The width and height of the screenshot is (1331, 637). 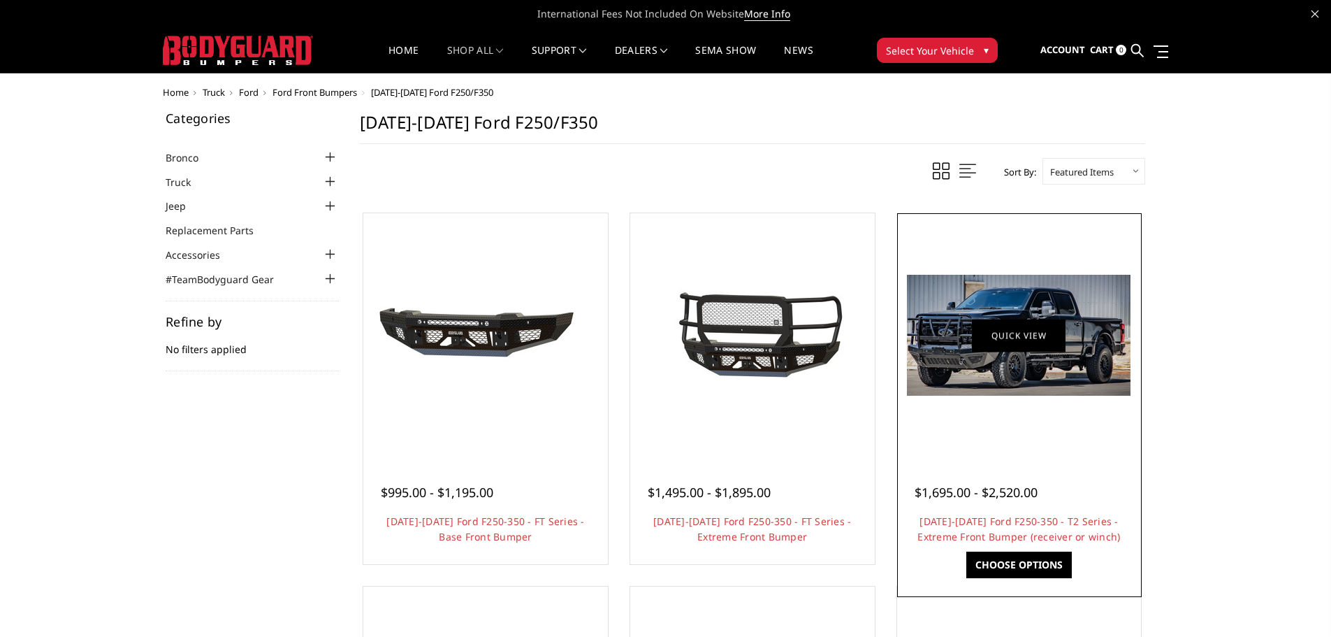 What do you see at coordinates (641, 59) in the screenshot?
I see `a: Dealers` at bounding box center [641, 59].